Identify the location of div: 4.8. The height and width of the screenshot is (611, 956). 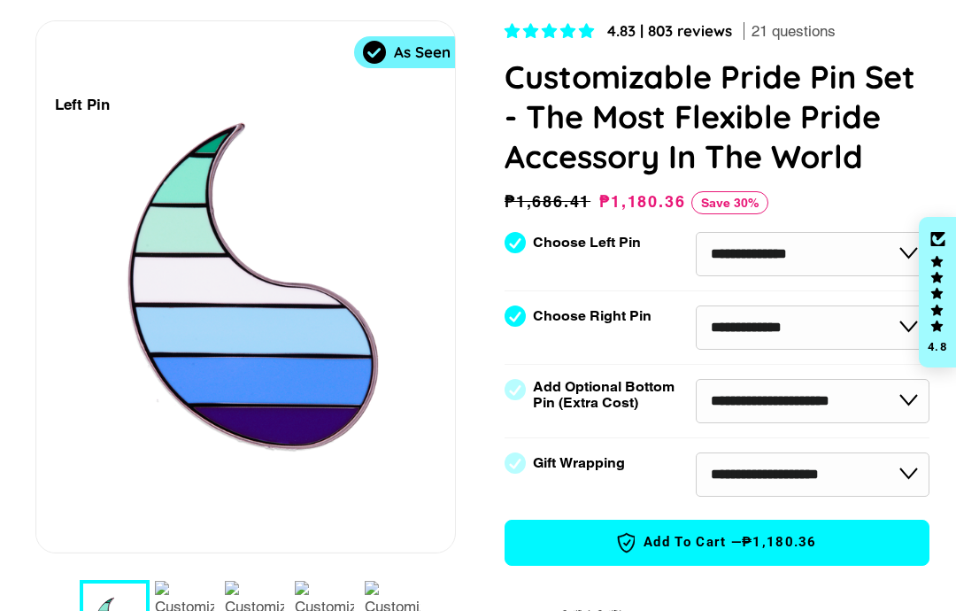
(937, 346).